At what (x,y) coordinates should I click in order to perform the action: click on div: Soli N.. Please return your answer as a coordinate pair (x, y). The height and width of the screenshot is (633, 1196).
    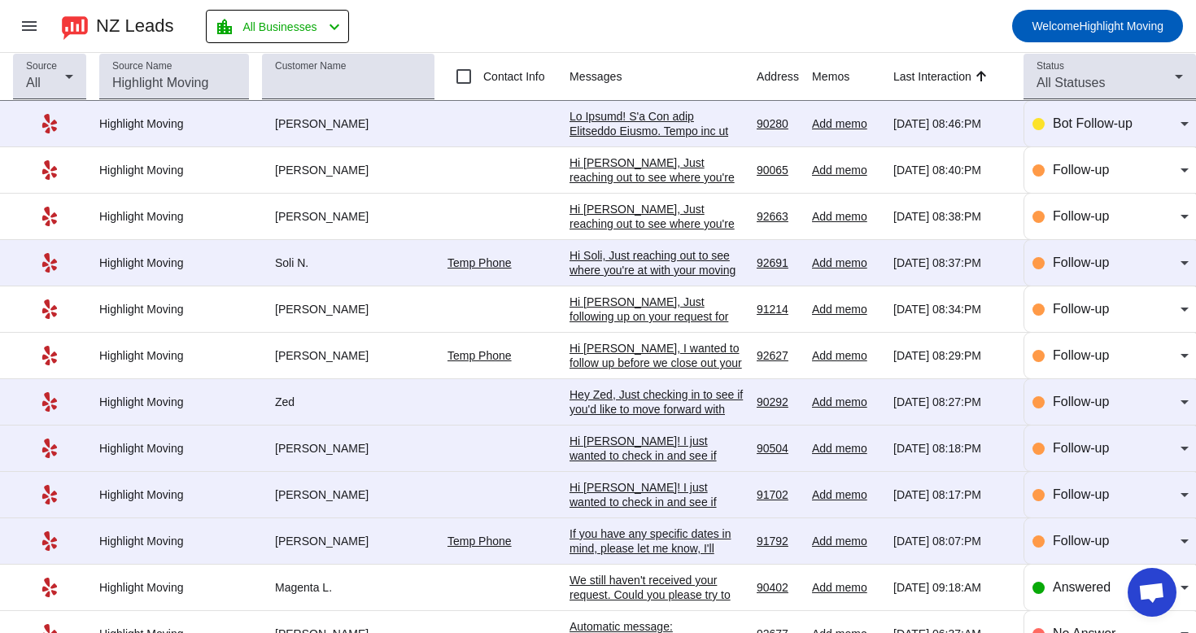
    Looking at the image, I should click on (348, 263).